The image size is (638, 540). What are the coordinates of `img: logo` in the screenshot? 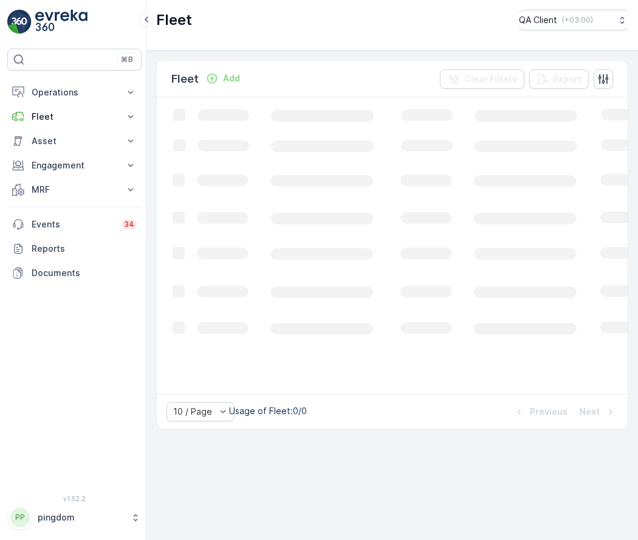 It's located at (19, 22).